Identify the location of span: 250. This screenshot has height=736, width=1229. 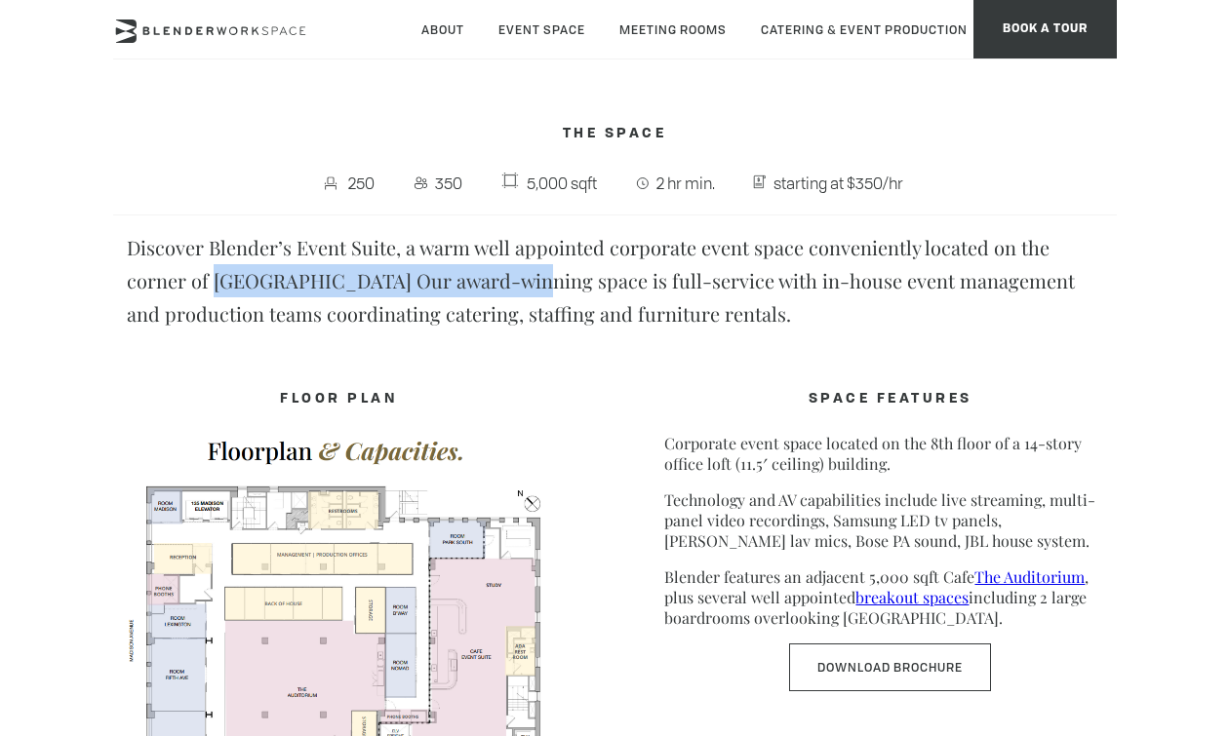
(361, 183).